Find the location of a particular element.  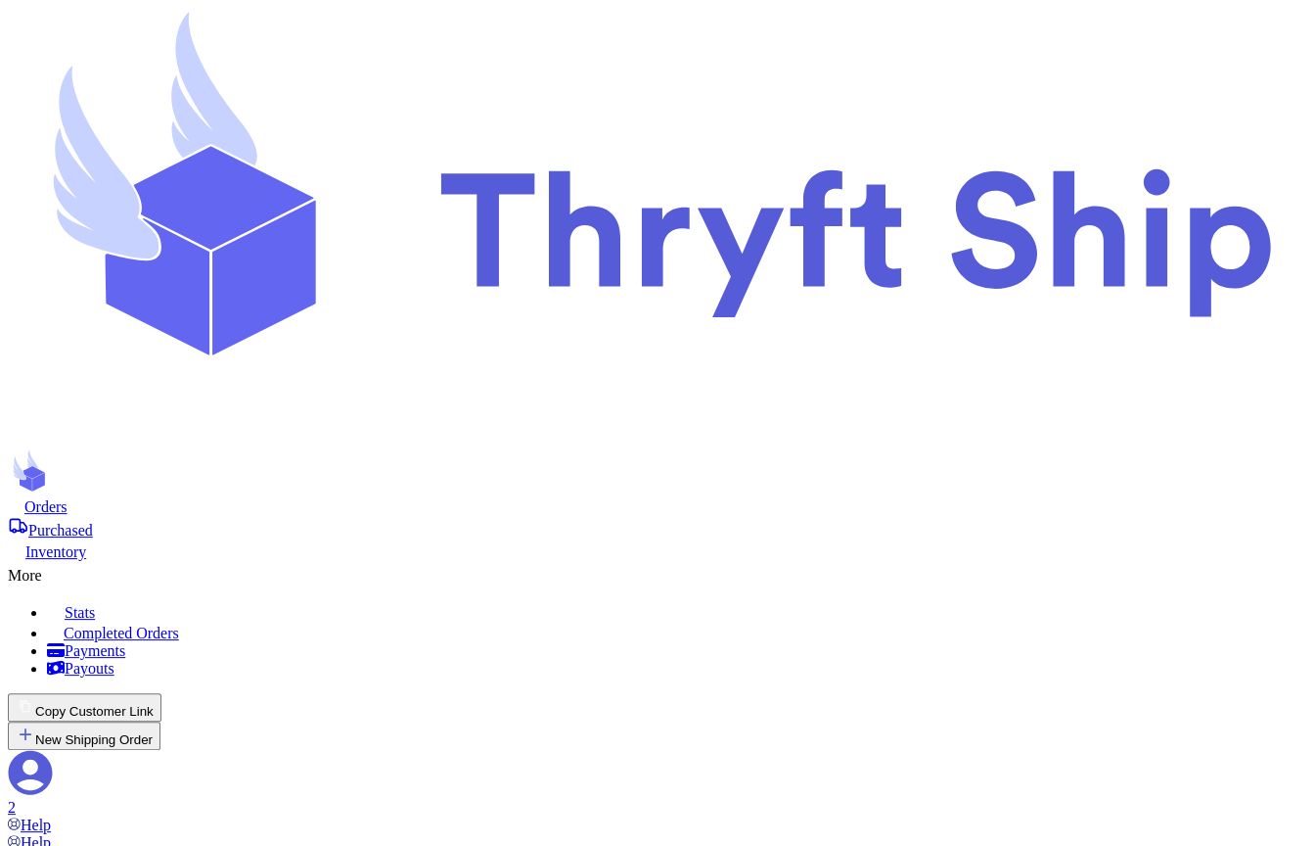

a: Orders is located at coordinates (658, 506).